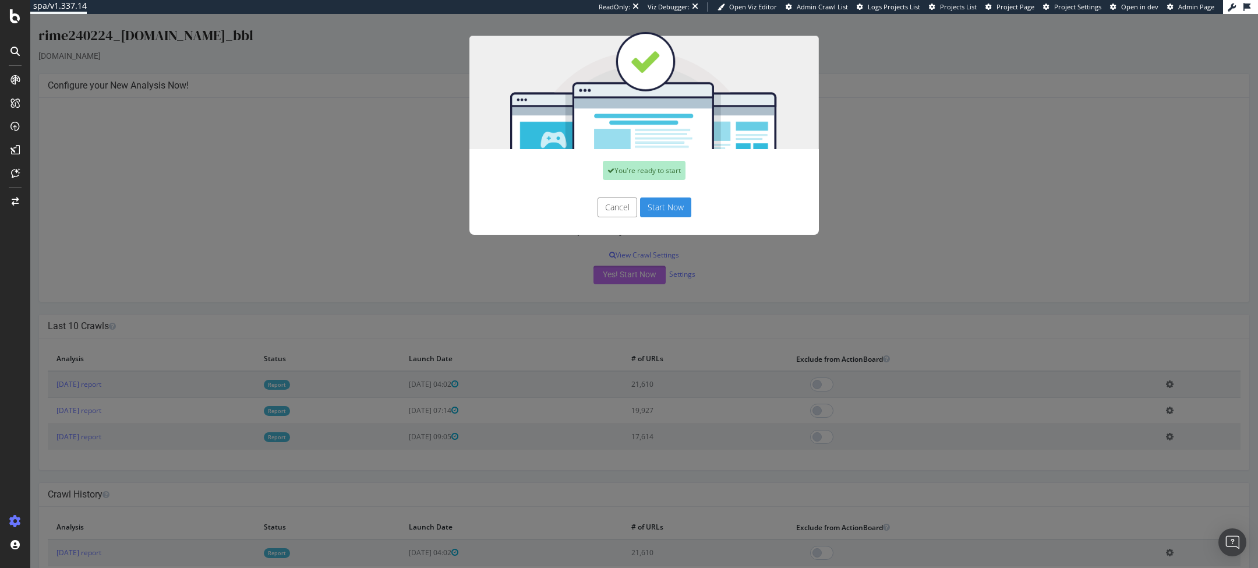  Describe the element at coordinates (822, 6) in the screenshot. I see `span: Admin Crawl List` at that location.